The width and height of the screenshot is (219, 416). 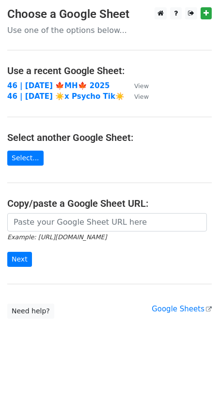 I want to click on a: Need help?, so click(x=30, y=311).